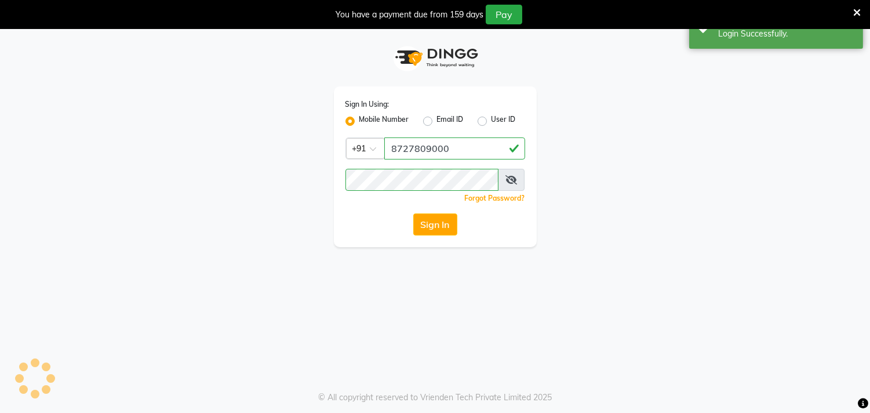 Image resolution: width=870 pixels, height=413 pixels. I want to click on div: Login Successfully., so click(786, 34).